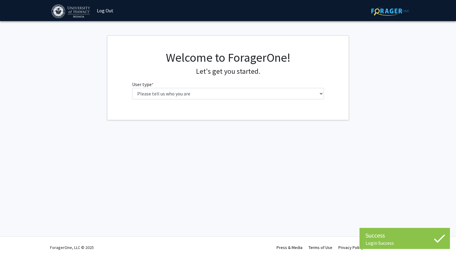  What do you see at coordinates (390, 11) in the screenshot?
I see `img: ForagerOne Logo` at bounding box center [390, 11].